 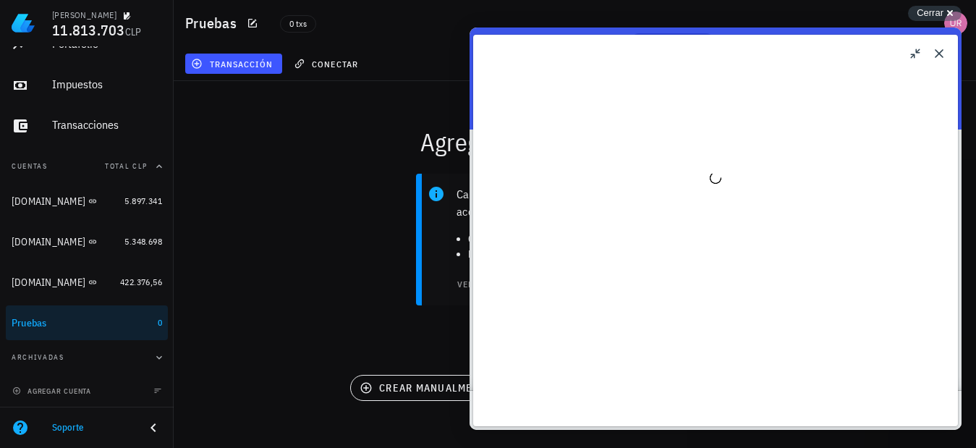 What do you see at coordinates (87, 357) in the screenshot?
I see `button: Archivadas` at bounding box center [87, 357].